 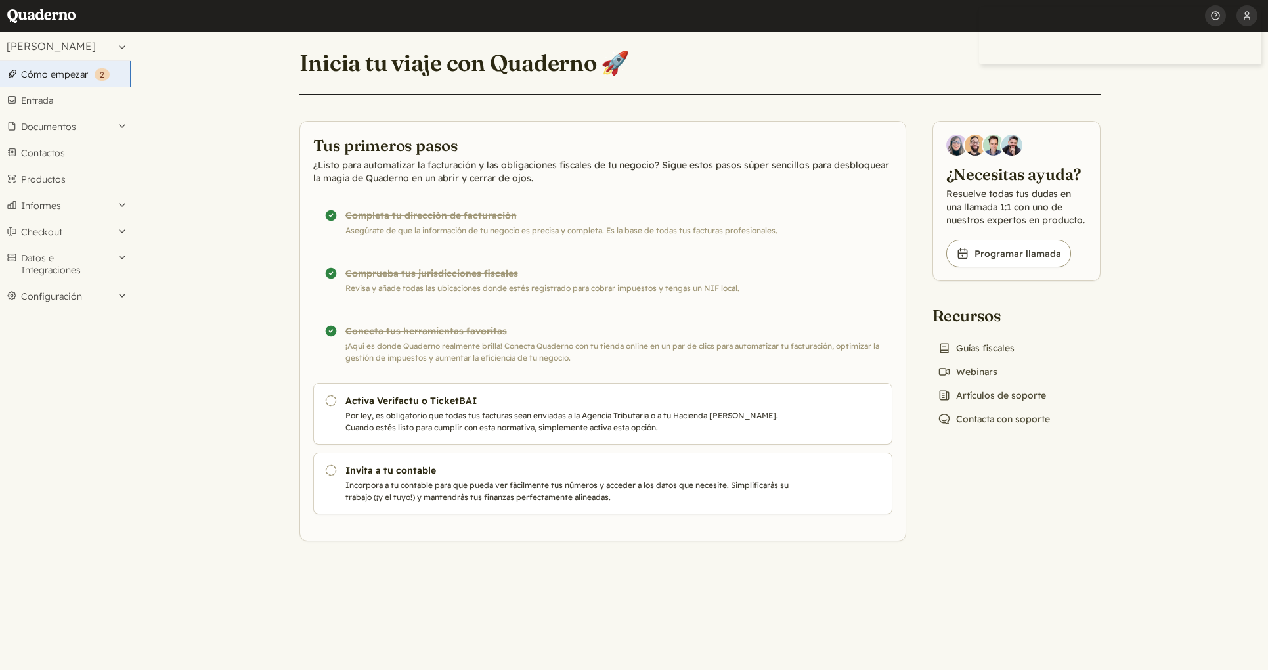 What do you see at coordinates (976, 348) in the screenshot?
I see `a: Guías fiscales` at bounding box center [976, 348].